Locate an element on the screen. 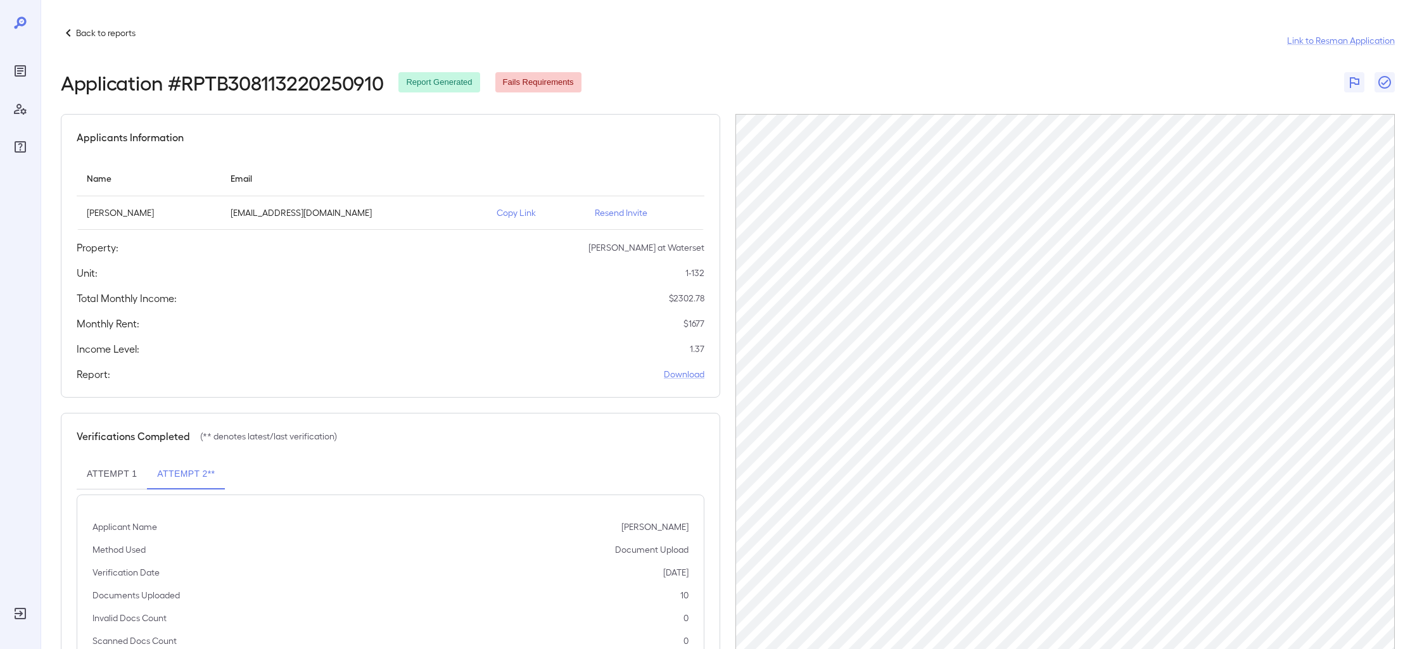 The height and width of the screenshot is (649, 1410). h5: Total Monthly Income: is located at coordinates (127, 298).